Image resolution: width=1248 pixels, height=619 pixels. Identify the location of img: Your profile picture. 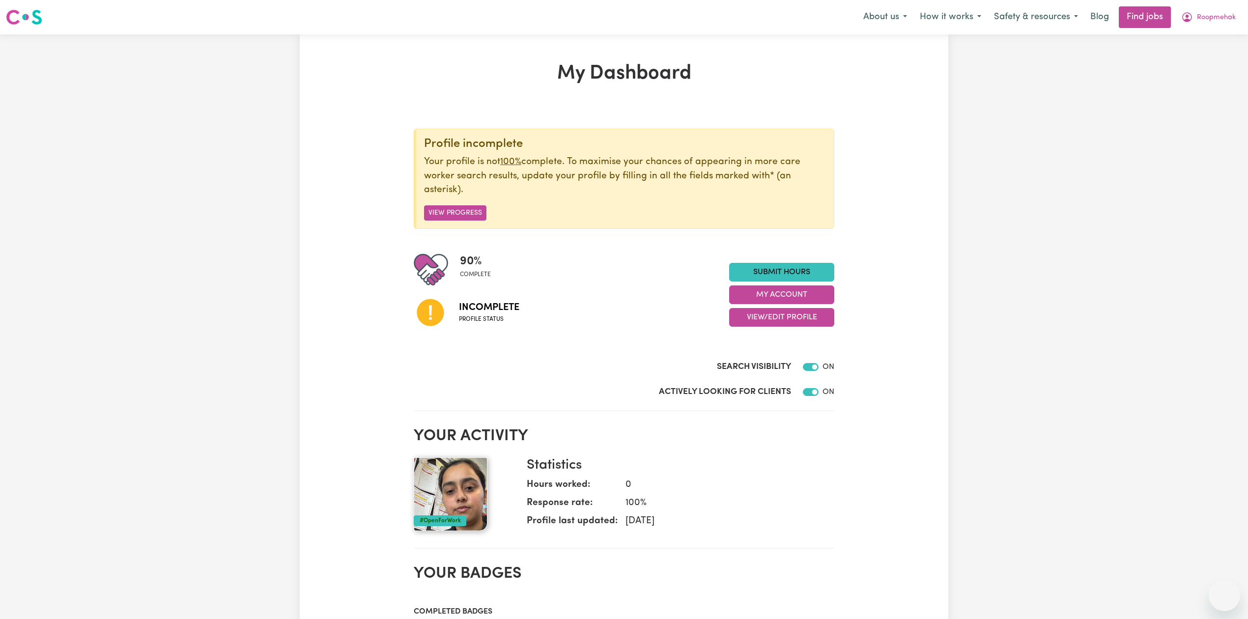
(451, 494).